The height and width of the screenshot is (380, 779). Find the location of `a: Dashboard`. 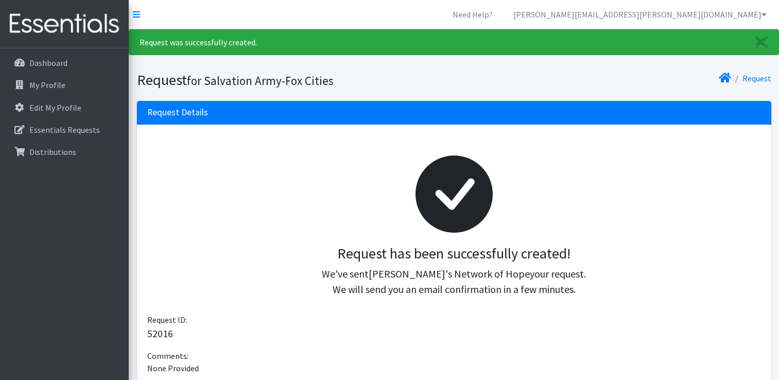

a: Dashboard is located at coordinates (64, 63).